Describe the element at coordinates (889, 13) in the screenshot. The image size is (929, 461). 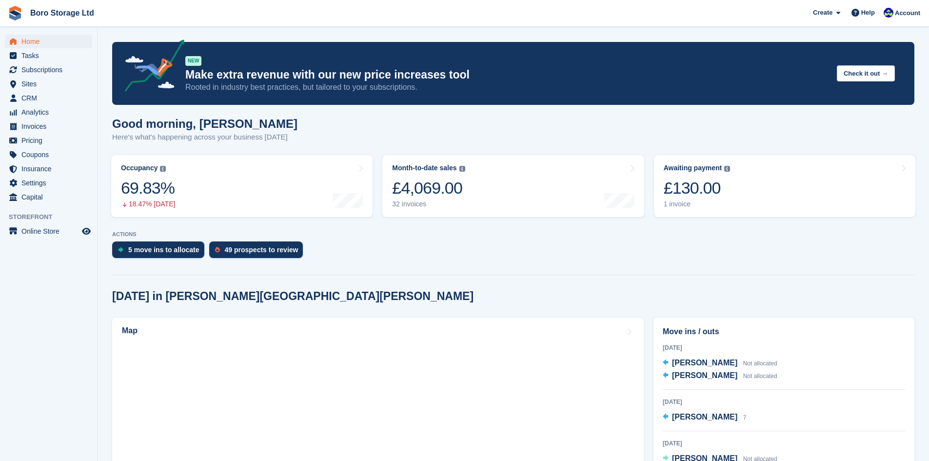
I see `img: Tobie Hillier` at that location.